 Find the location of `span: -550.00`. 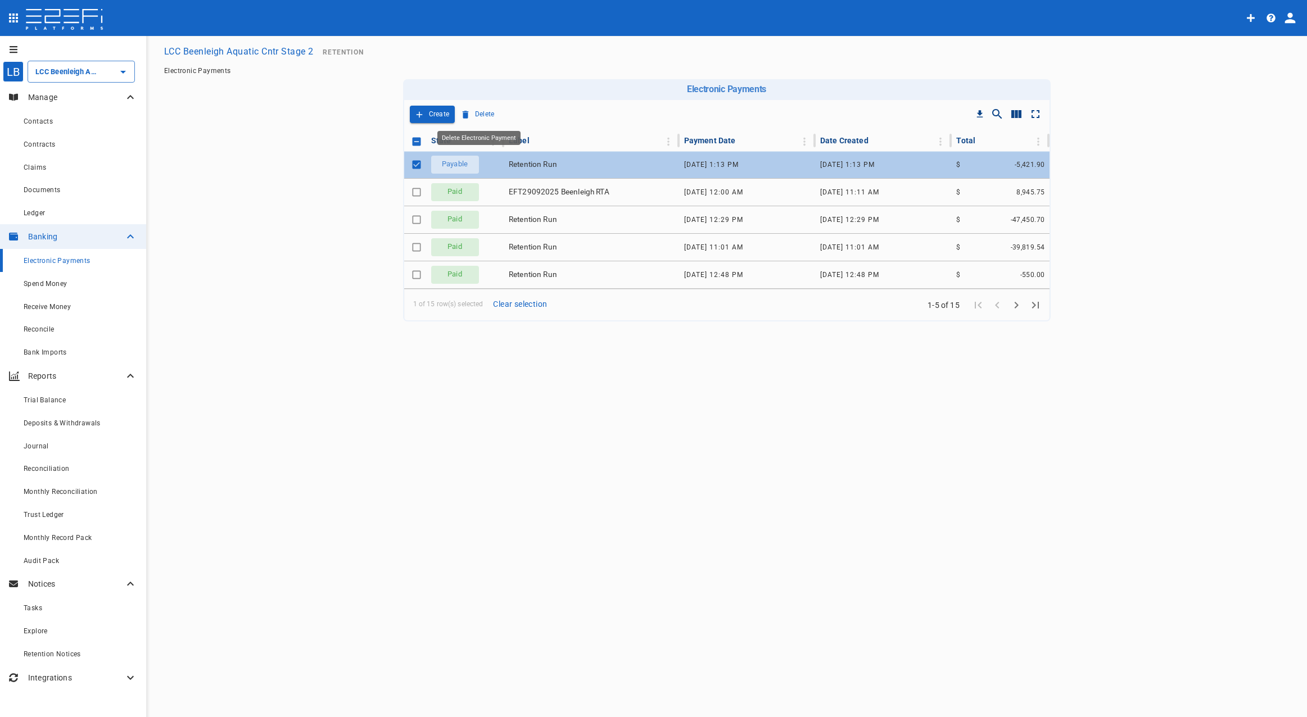

span: -550.00 is located at coordinates (1032, 275).